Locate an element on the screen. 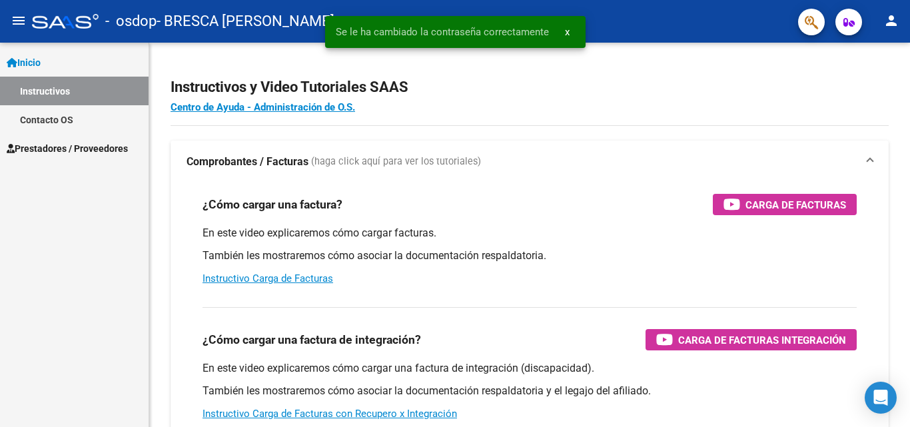 The width and height of the screenshot is (910, 427). mat-icon: person is located at coordinates (892, 21).